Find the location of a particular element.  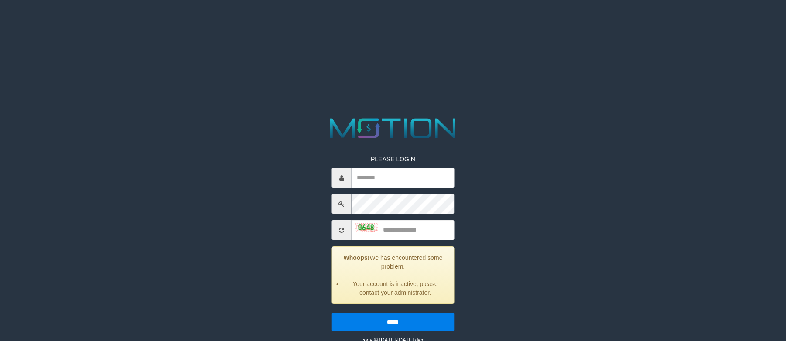

div: We has encountered some problem. is located at coordinates (393, 275).